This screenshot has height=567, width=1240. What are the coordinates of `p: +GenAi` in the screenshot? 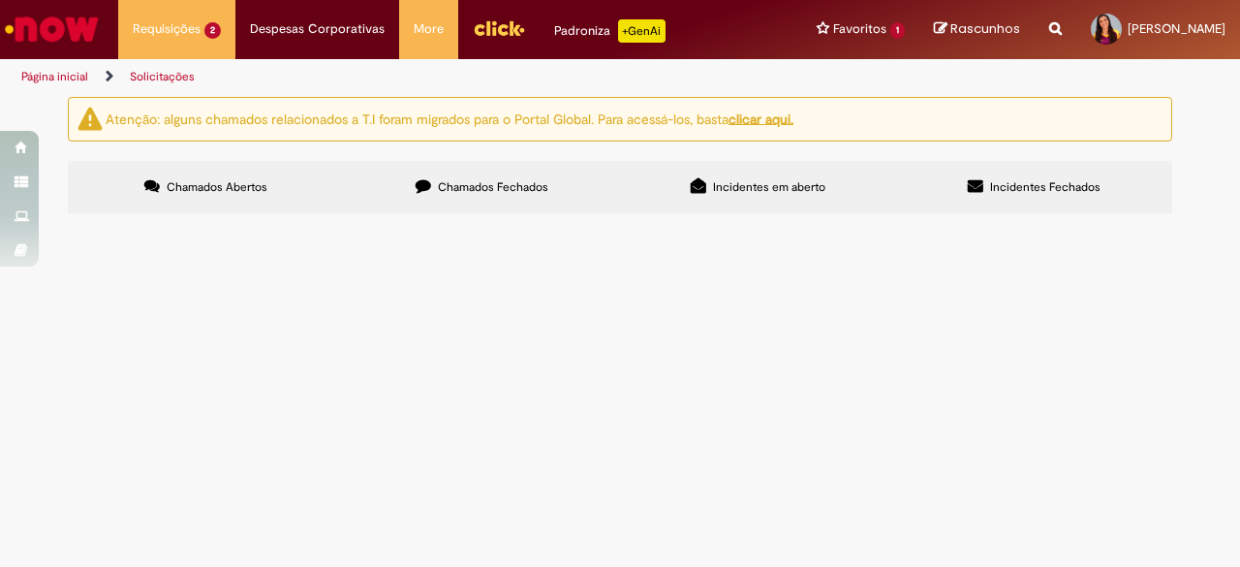 It's located at (641, 31).